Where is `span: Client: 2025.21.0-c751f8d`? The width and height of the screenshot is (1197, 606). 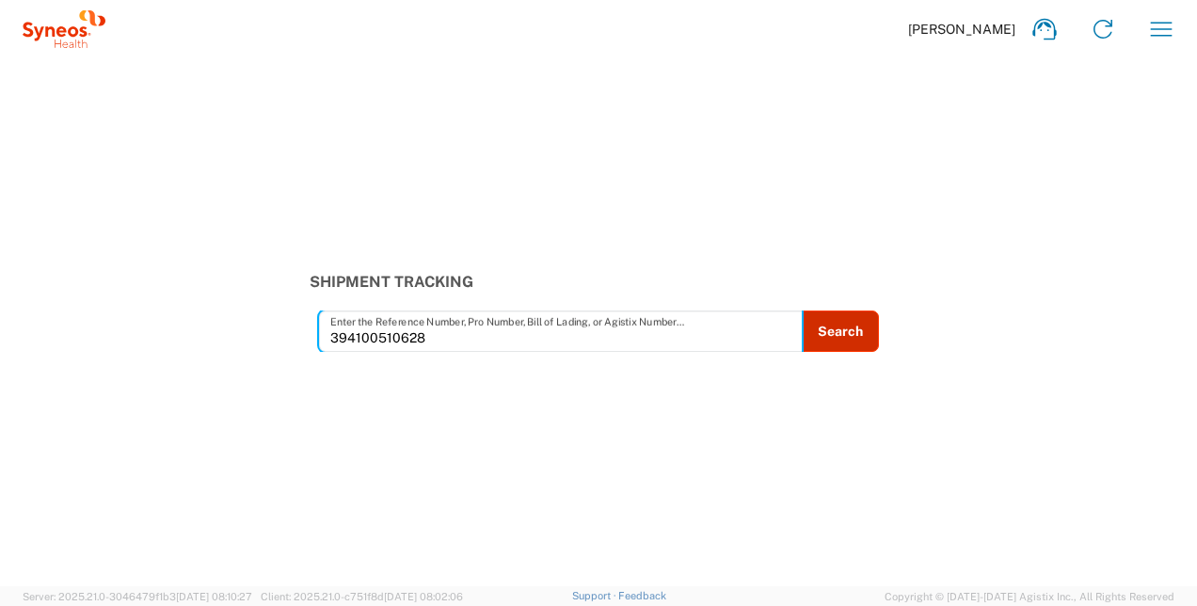
span: Client: 2025.21.0-c751f8d is located at coordinates (361, 597).